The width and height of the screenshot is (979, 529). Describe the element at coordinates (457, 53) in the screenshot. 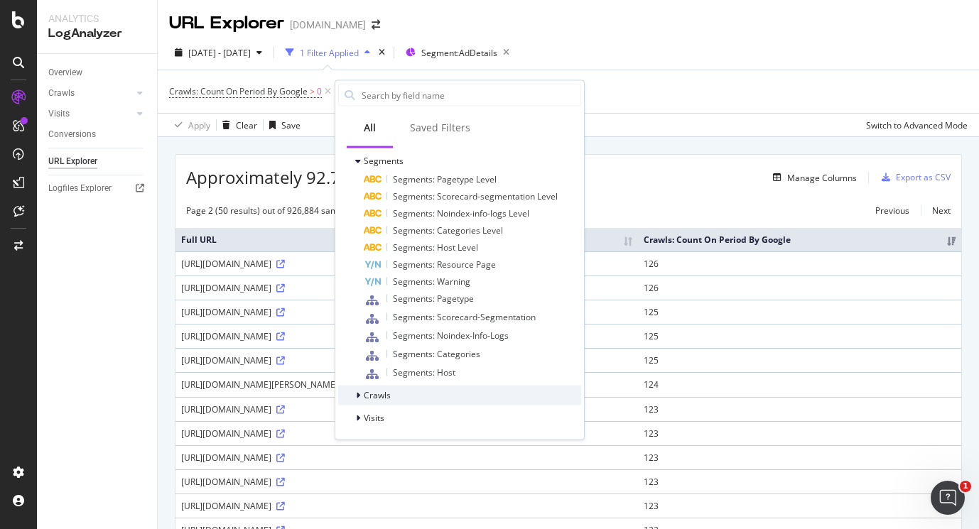

I see `button: Segment:AdDetails` at that location.